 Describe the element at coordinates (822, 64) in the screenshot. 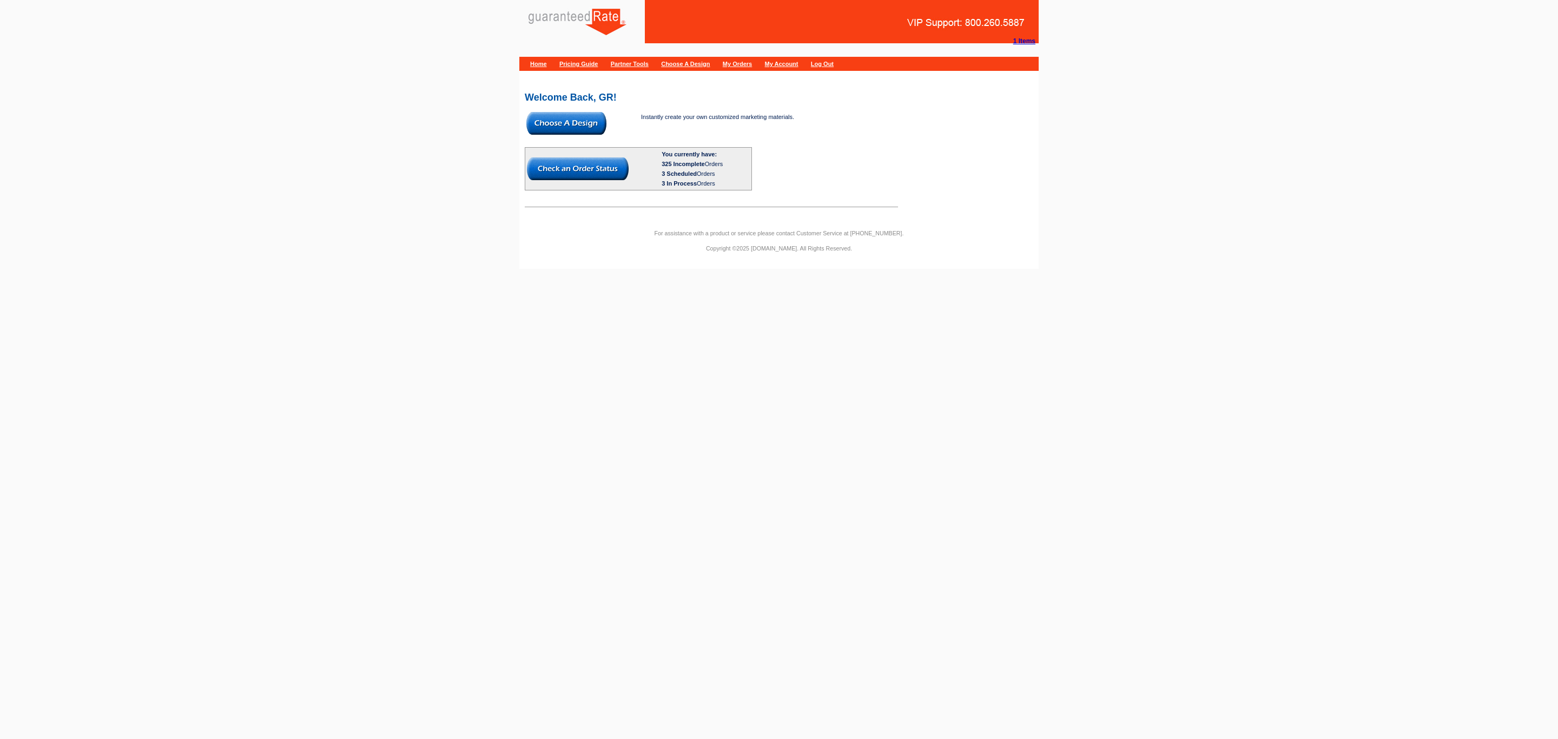

I see `a: Log Out` at that location.